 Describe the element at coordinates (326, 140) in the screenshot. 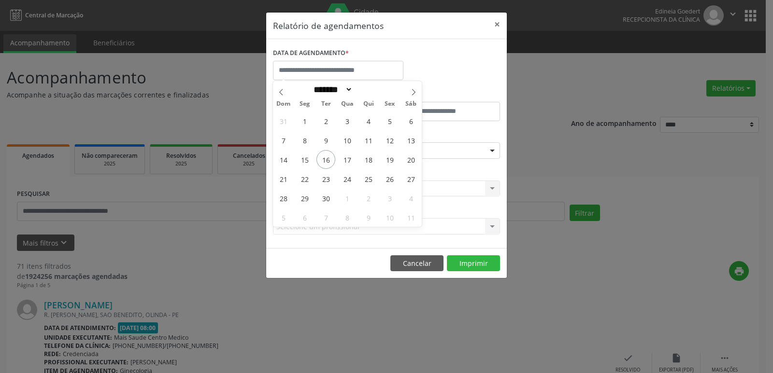

I see `span: Setembro 9, 2025` at that location.